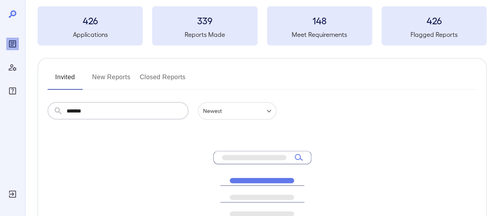 The height and width of the screenshot is (216, 496). What do you see at coordinates (205, 35) in the screenshot?
I see `h5: Reports Made` at bounding box center [205, 35].